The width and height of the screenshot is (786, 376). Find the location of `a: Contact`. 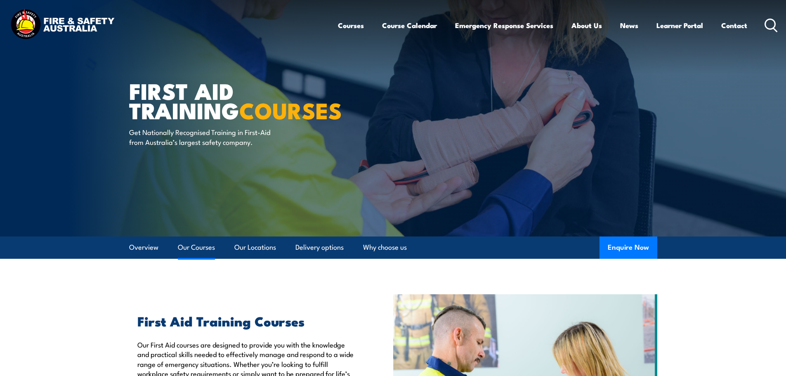

a: Contact is located at coordinates (734, 25).